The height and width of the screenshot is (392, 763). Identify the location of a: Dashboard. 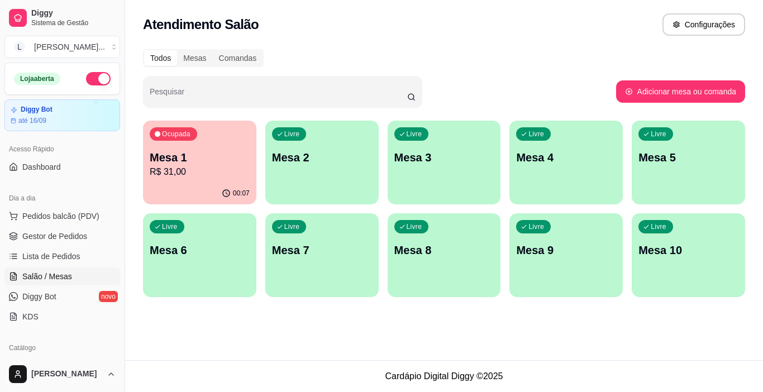
(62, 167).